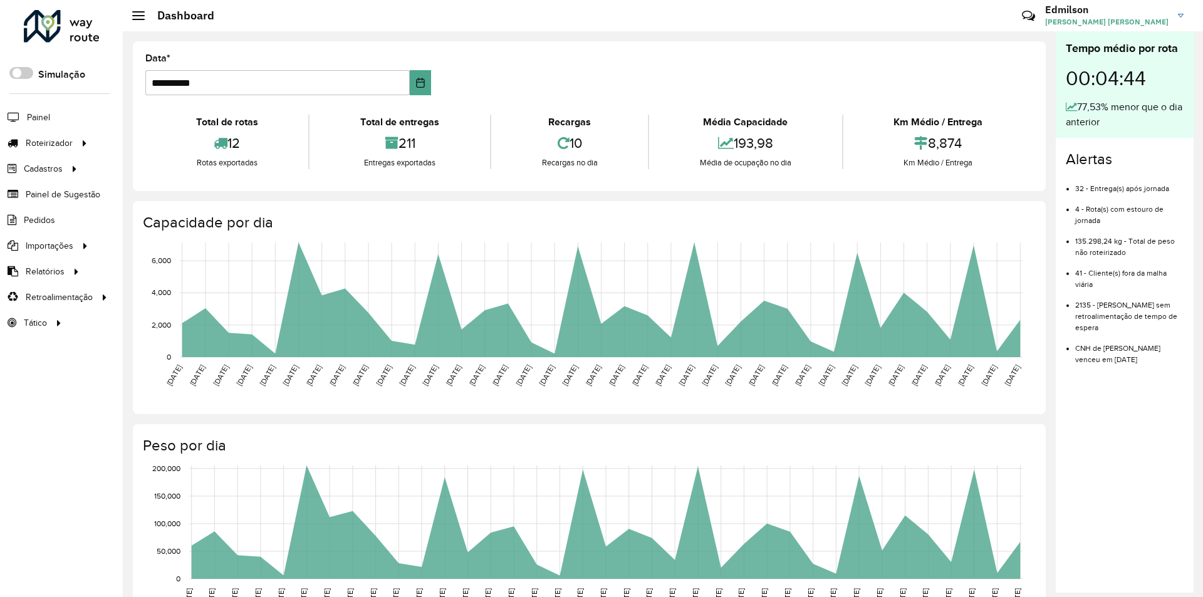  Describe the element at coordinates (49, 143) in the screenshot. I see `span: Roteirizador` at that location.